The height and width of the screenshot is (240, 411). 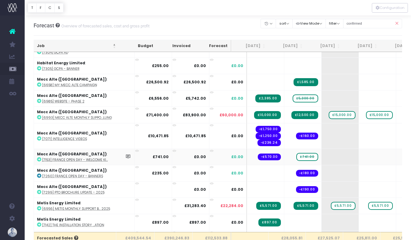 What do you see at coordinates (196, 98) in the screenshot?
I see `strong: £5,742.00` at bounding box center [196, 98].